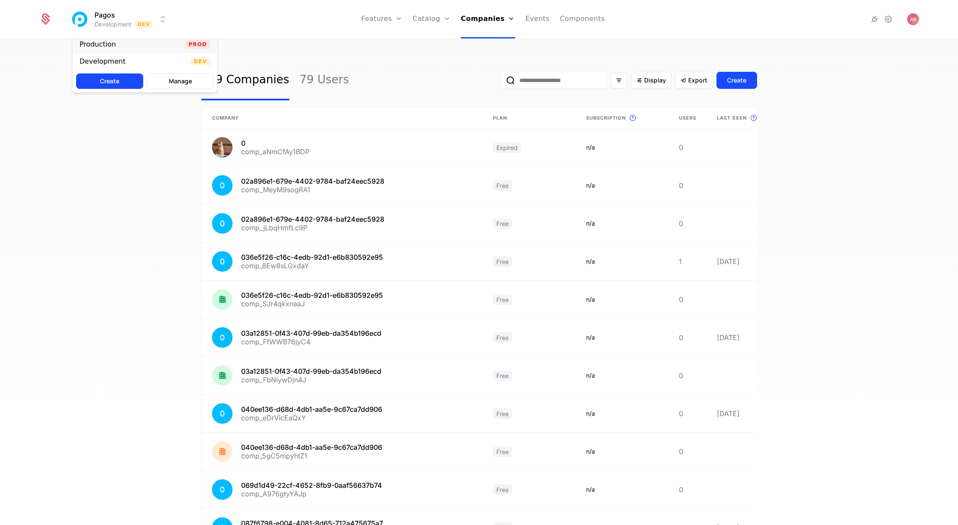 This screenshot has width=958, height=525. I want to click on div: Select environment, so click(145, 62).